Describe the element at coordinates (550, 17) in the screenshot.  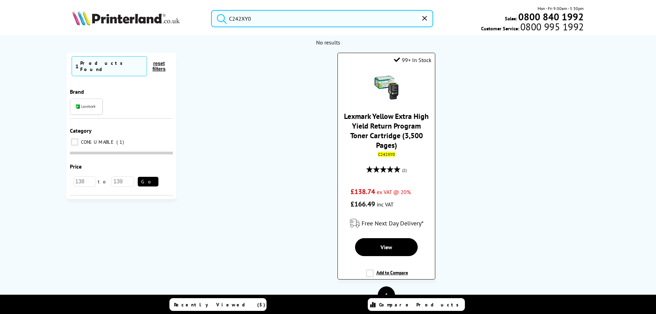
I see `a: 0800 840 1992` at that location.